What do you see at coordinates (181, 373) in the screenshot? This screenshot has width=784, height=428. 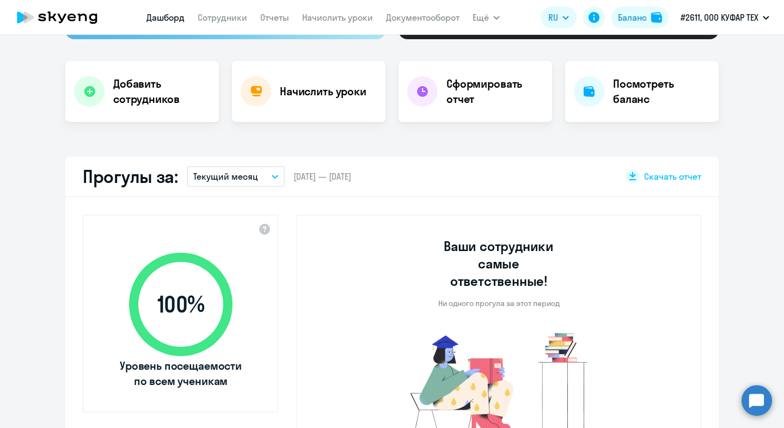 I see `span: Уровень посещаемости по всем ученикам` at bounding box center [181, 373].